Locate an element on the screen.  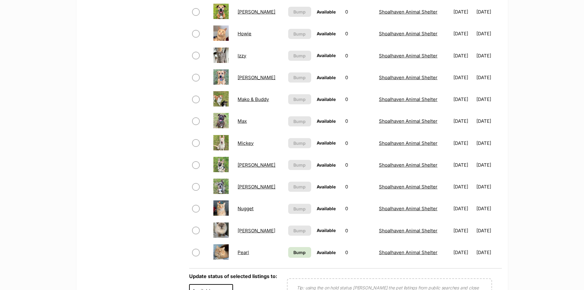
a: Max is located at coordinates (242, 121).